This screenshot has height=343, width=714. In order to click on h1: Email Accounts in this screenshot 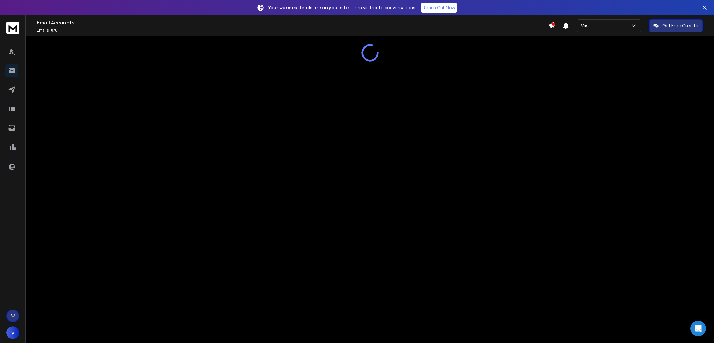, I will do `click(293, 23)`.